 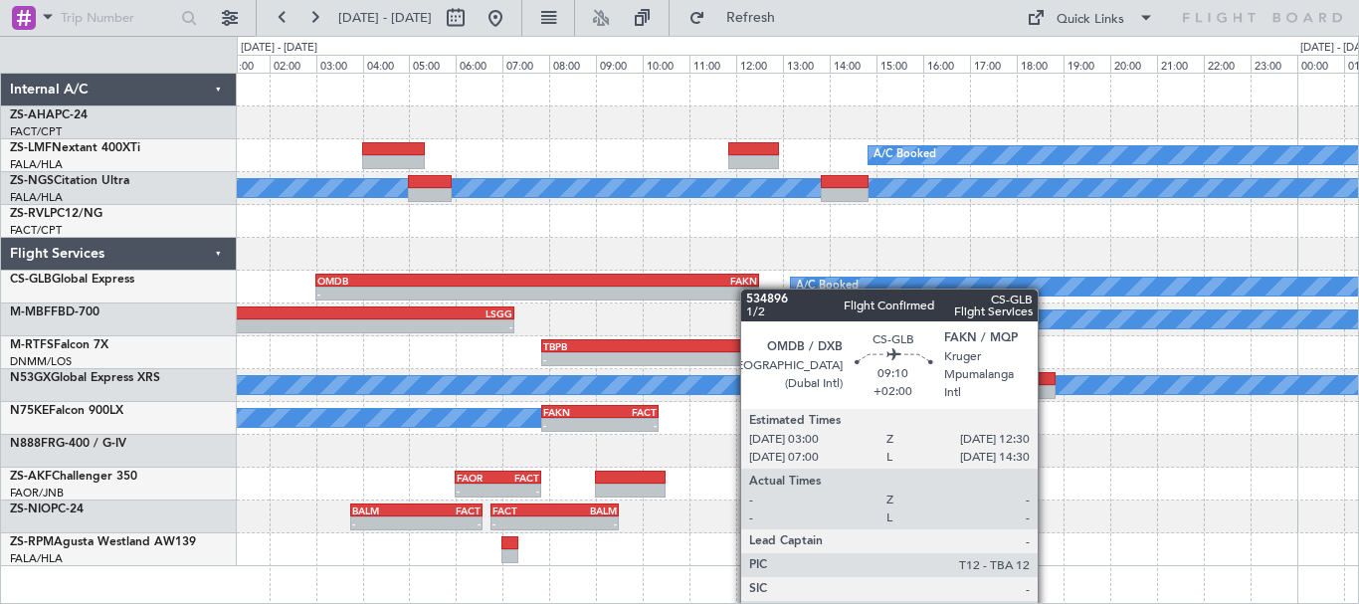 What do you see at coordinates (67, 411) in the screenshot?
I see `a: N75KEFalcon 900LX` at bounding box center [67, 411].